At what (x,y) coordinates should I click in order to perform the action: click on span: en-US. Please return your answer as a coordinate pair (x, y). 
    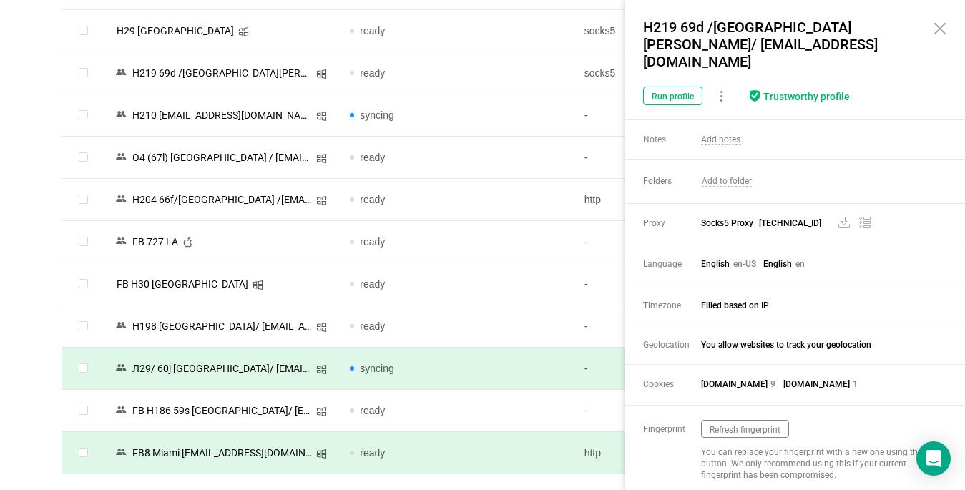
    Looking at the image, I should click on (745, 264).